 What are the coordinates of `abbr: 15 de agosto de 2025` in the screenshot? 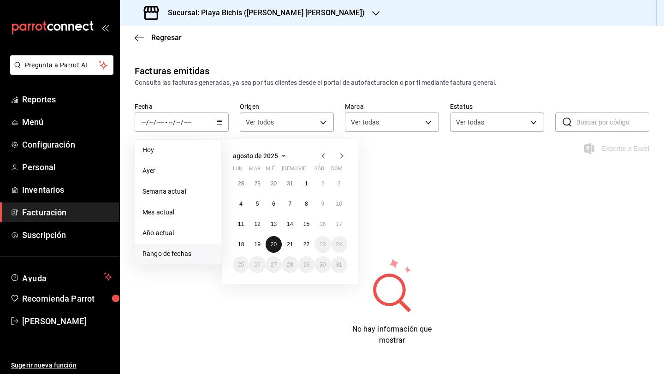 It's located at (306, 224).